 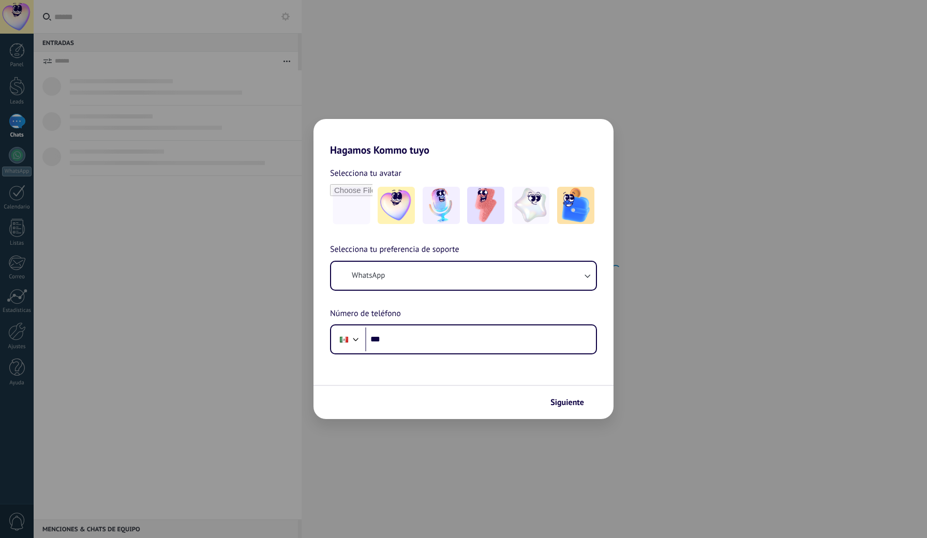 I want to click on img: -3.jpeg, so click(x=486, y=205).